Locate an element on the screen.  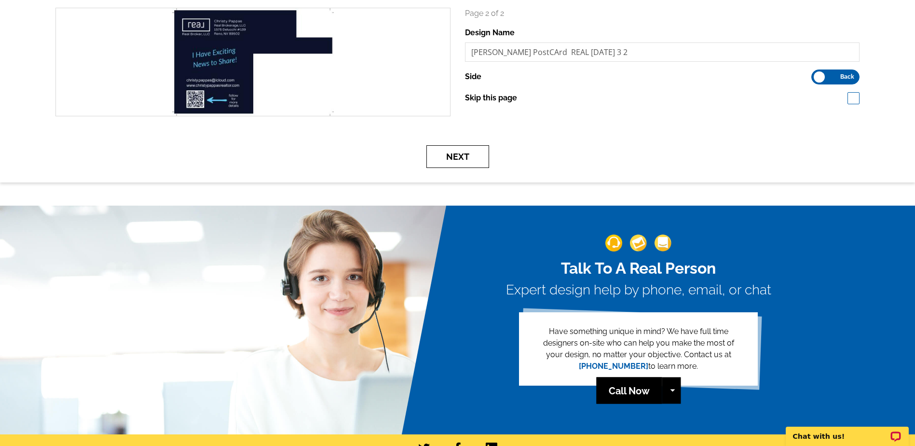
p: Have something unique in mind? We have full time designers on-site who can help you make the most... is located at coordinates (638, 349).